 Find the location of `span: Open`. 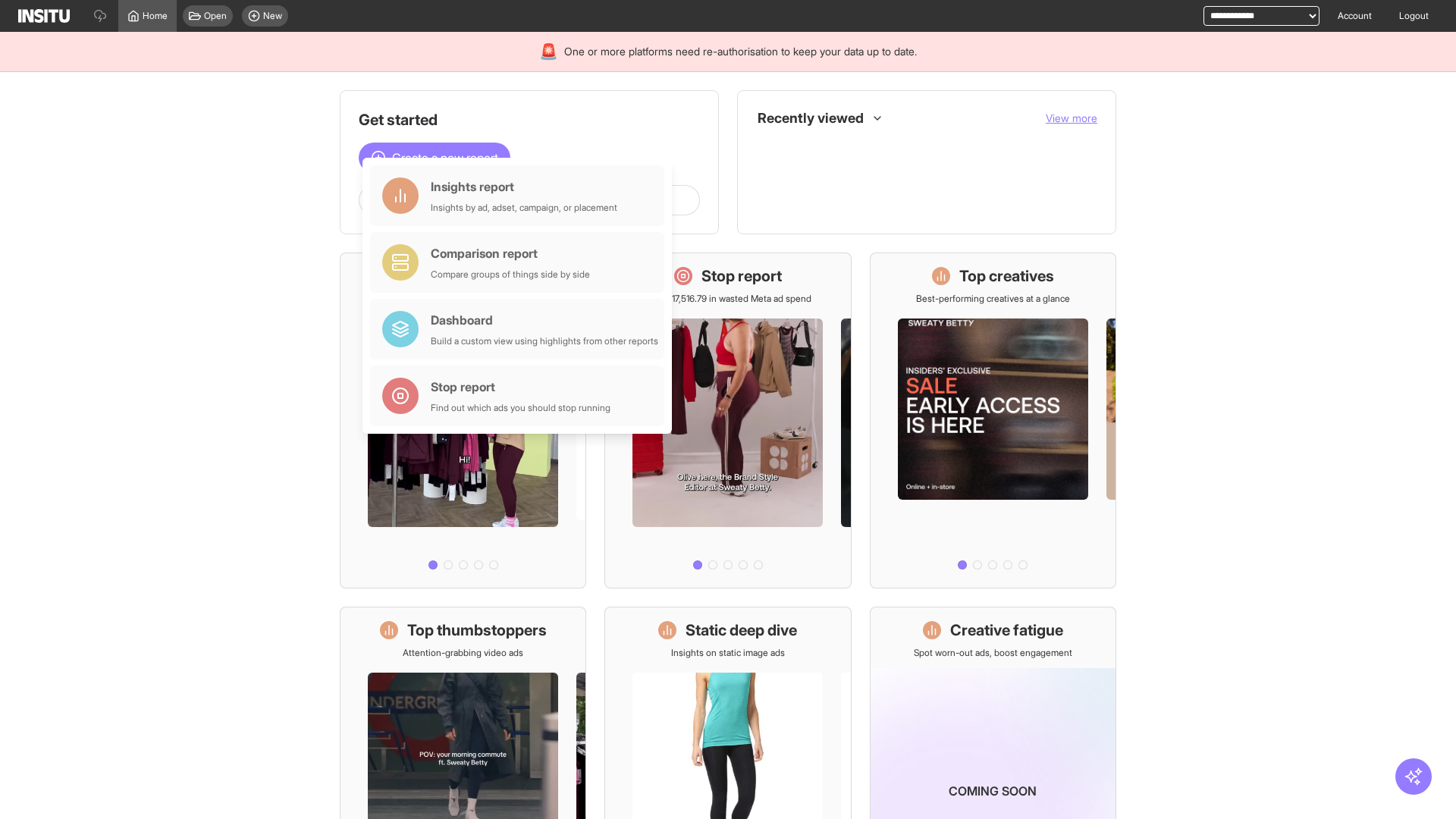

span: Open is located at coordinates (216, 16).